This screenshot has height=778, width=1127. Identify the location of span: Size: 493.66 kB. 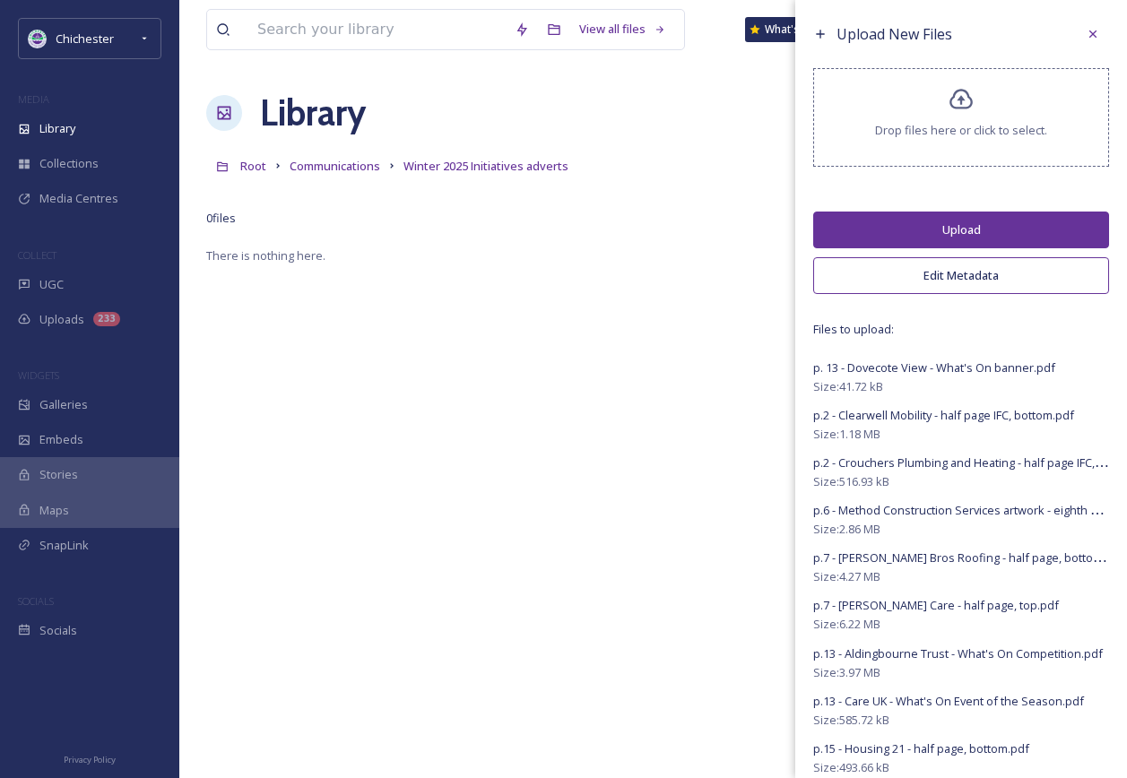
(851, 767).